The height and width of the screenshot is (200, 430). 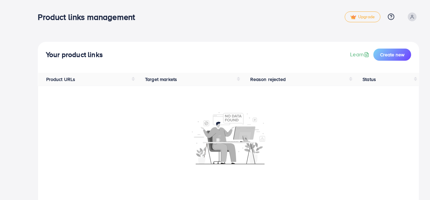 I want to click on h4: Your product links, so click(x=74, y=55).